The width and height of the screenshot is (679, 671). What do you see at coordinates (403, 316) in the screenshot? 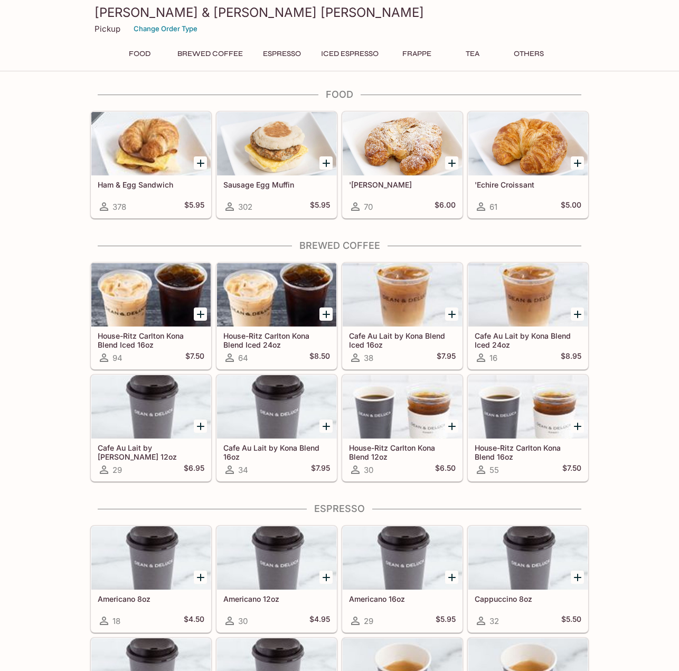
I see `a: Cafe Au Lait by Kona Blend Iced 16oz38$7.95` at bounding box center [403, 316].